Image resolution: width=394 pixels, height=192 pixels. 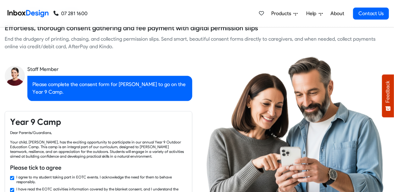 What do you see at coordinates (15, 76) in the screenshot?
I see `img: staff_avatar.png` at bounding box center [15, 76].